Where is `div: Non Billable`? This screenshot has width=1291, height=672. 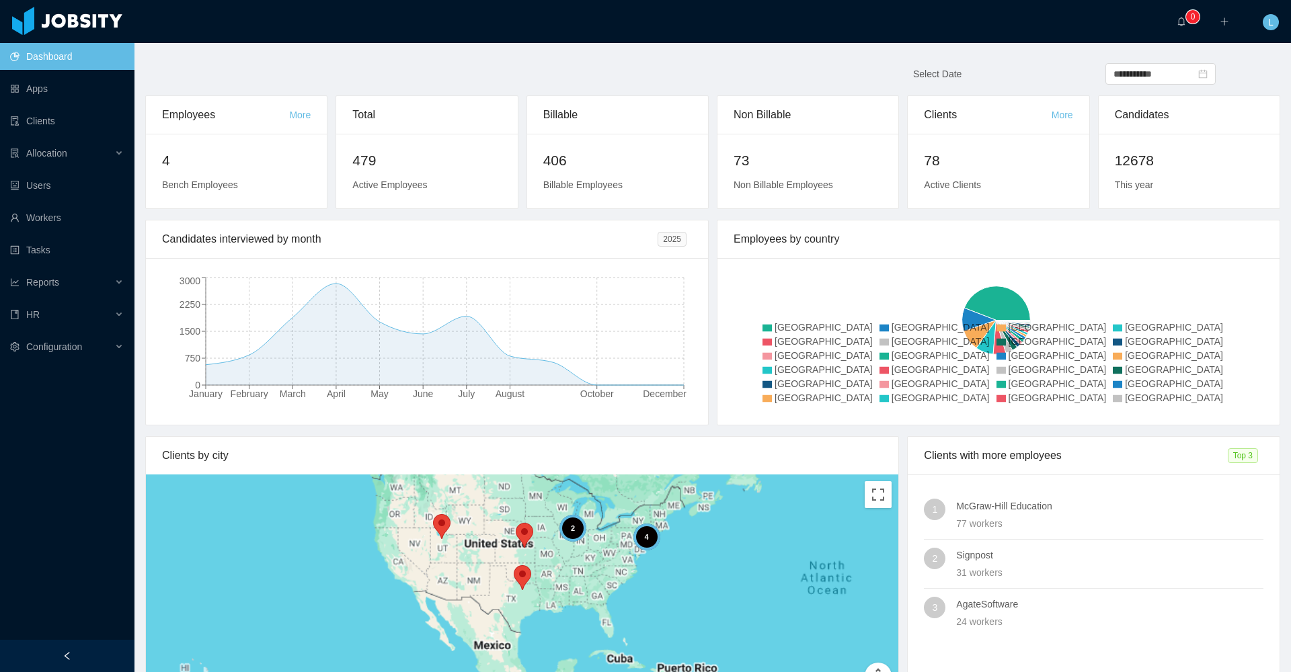
div: Non Billable is located at coordinates (807, 115).